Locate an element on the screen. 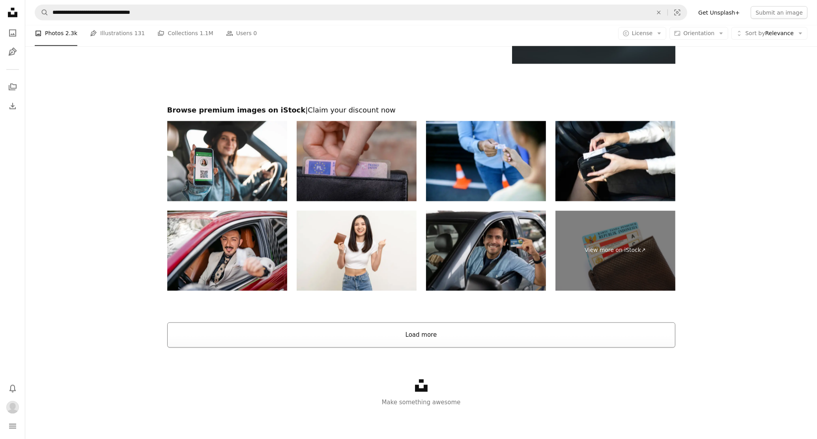 The image size is (817, 439). span: 131 is located at coordinates (140, 33).